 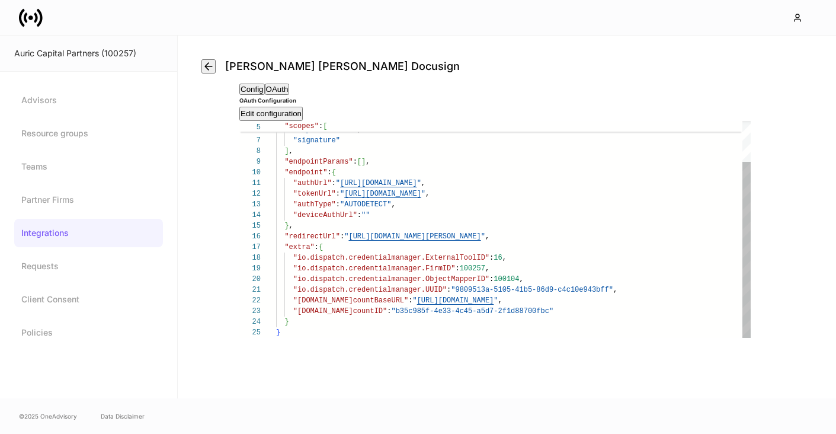 I want to click on span: countID", so click(x=370, y=311).